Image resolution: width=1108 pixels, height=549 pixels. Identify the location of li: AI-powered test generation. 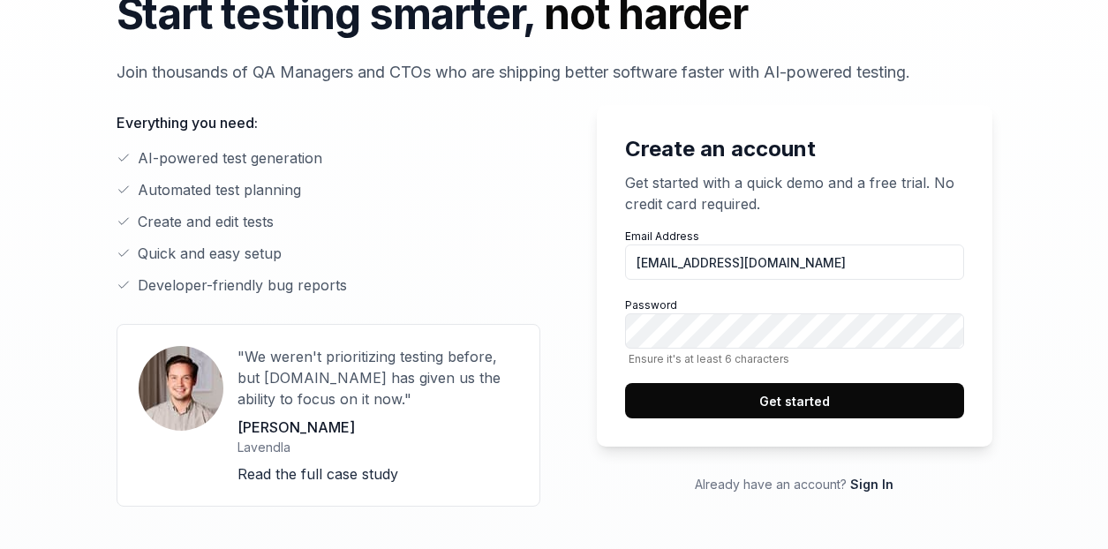
(328, 158).